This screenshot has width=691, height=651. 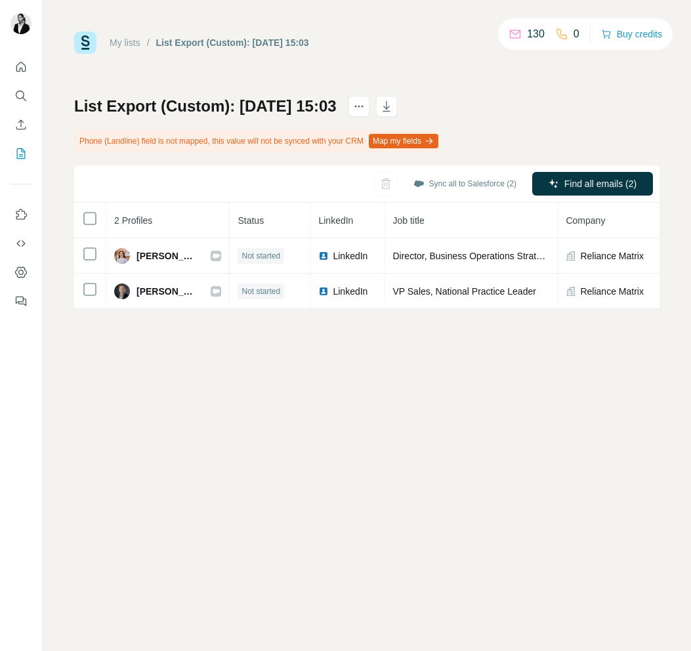 What do you see at coordinates (464, 184) in the screenshot?
I see `button: Sync all to Salesforce (2)` at bounding box center [464, 184].